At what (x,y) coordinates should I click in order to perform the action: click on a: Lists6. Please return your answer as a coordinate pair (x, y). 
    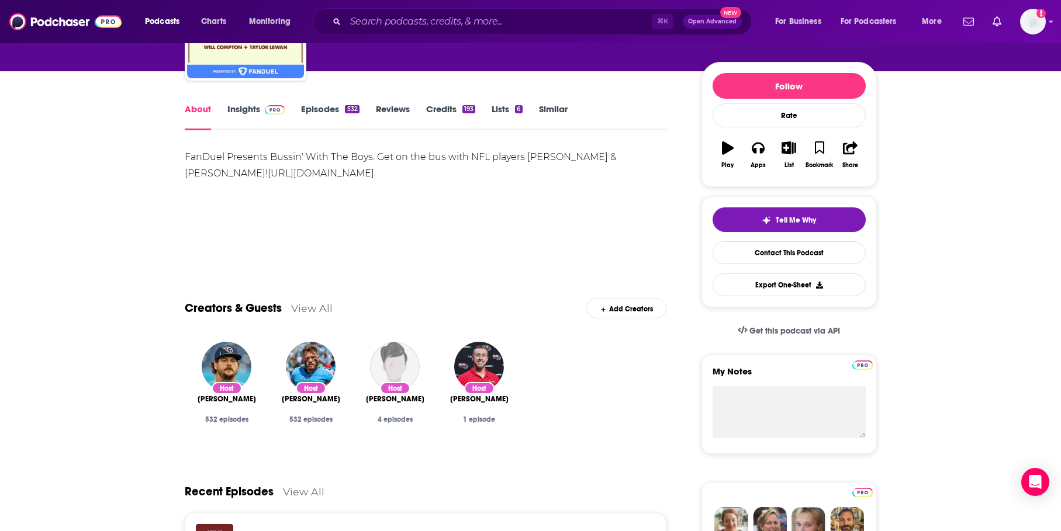
    Looking at the image, I should click on (507, 117).